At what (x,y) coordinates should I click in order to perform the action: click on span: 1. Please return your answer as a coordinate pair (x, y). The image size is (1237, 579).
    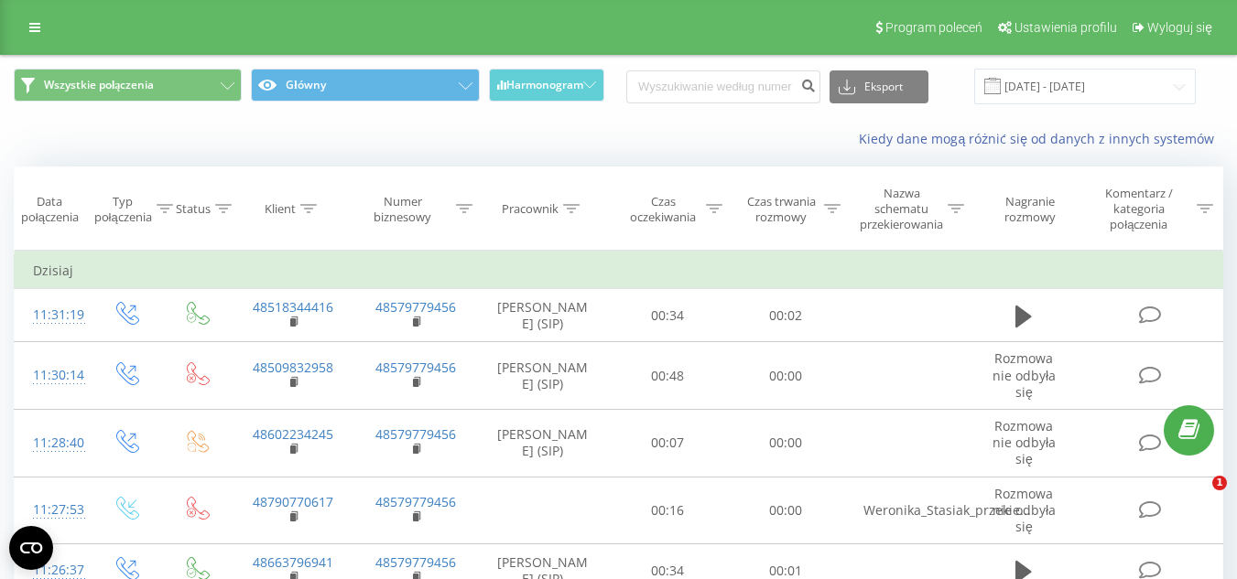
    Looking at the image, I should click on (1219, 483).